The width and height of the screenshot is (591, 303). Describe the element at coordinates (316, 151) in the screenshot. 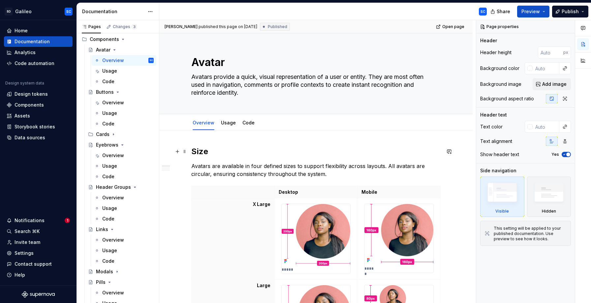

I see `h2: Size` at that location.